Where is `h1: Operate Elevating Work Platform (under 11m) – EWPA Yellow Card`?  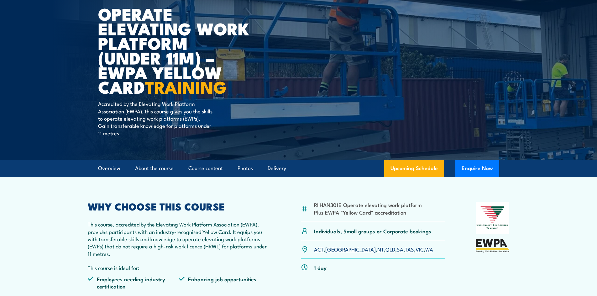
h1: Operate Elevating Work Platform (under 11m) – EWPA Yellow Card is located at coordinates (175, 50).